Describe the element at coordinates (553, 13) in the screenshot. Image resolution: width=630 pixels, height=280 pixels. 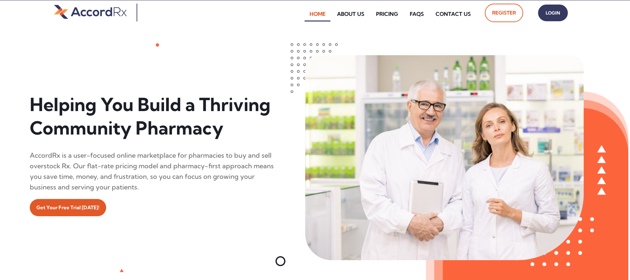
I see `a: Login` at that location.